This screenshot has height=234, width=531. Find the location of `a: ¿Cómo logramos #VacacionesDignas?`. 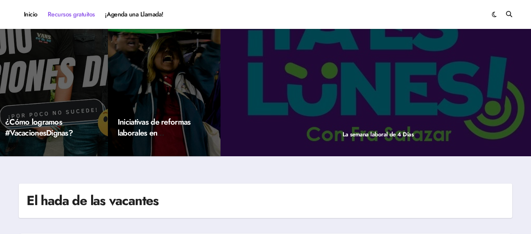

a: ¿Cómo logramos #VacacionesDignas? is located at coordinates (39, 127).